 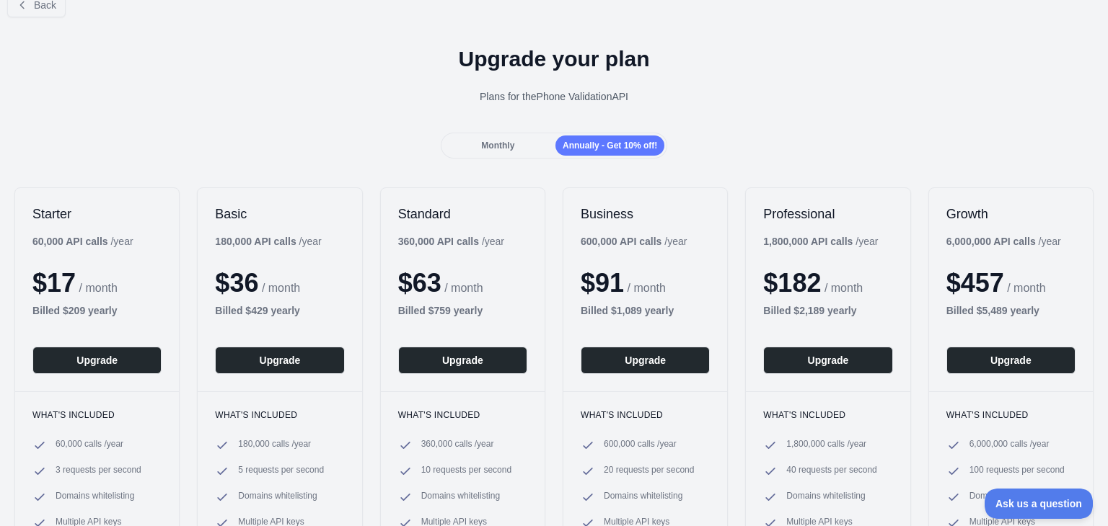 What do you see at coordinates (439, 242) in the screenshot?
I see `b: 360,000 API calls` at bounding box center [439, 242].